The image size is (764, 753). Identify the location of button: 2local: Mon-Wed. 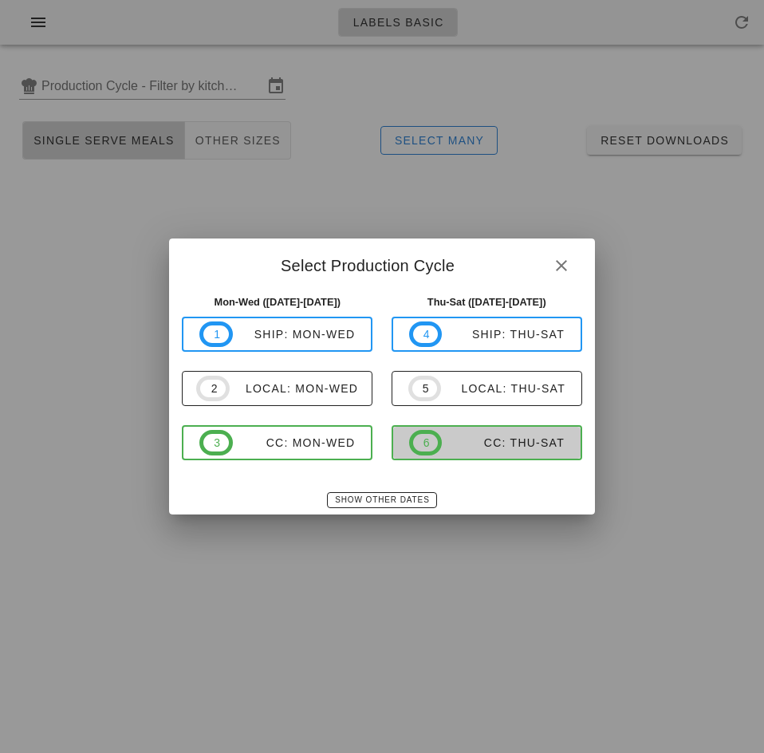
(277, 388).